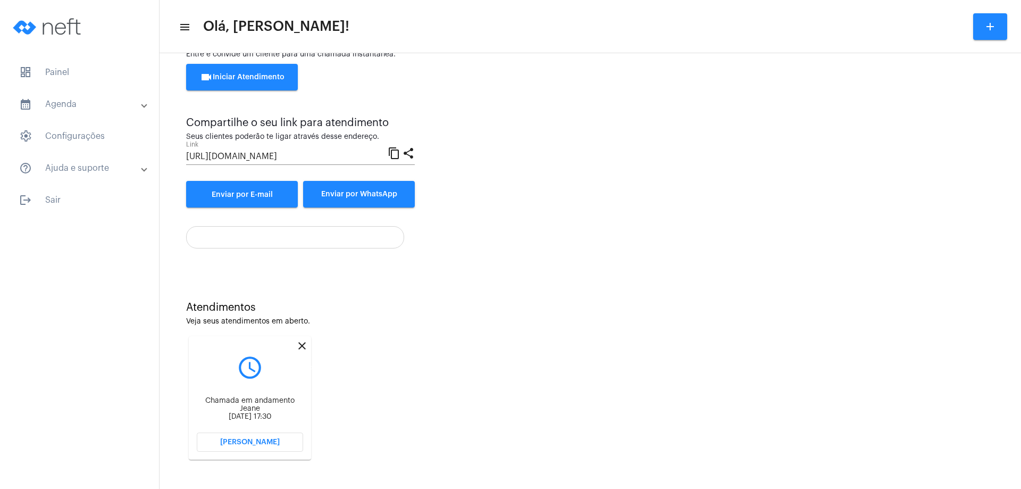 Image resolution: width=1021 pixels, height=489 pixels. What do you see at coordinates (590, 54) in the screenshot?
I see `div: Entre e convide um cliente para uma chamada instantânea.` at bounding box center [590, 54].